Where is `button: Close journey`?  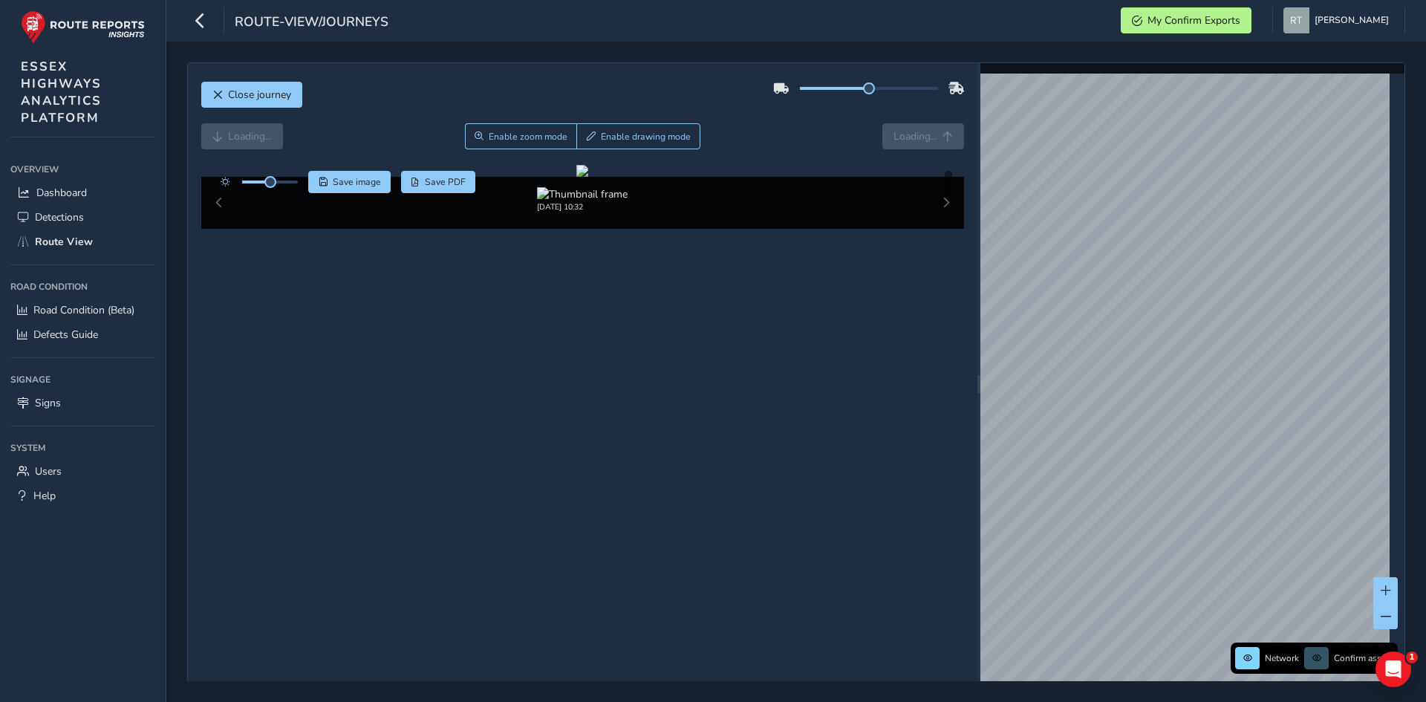 button: Close journey is located at coordinates (252, 94).